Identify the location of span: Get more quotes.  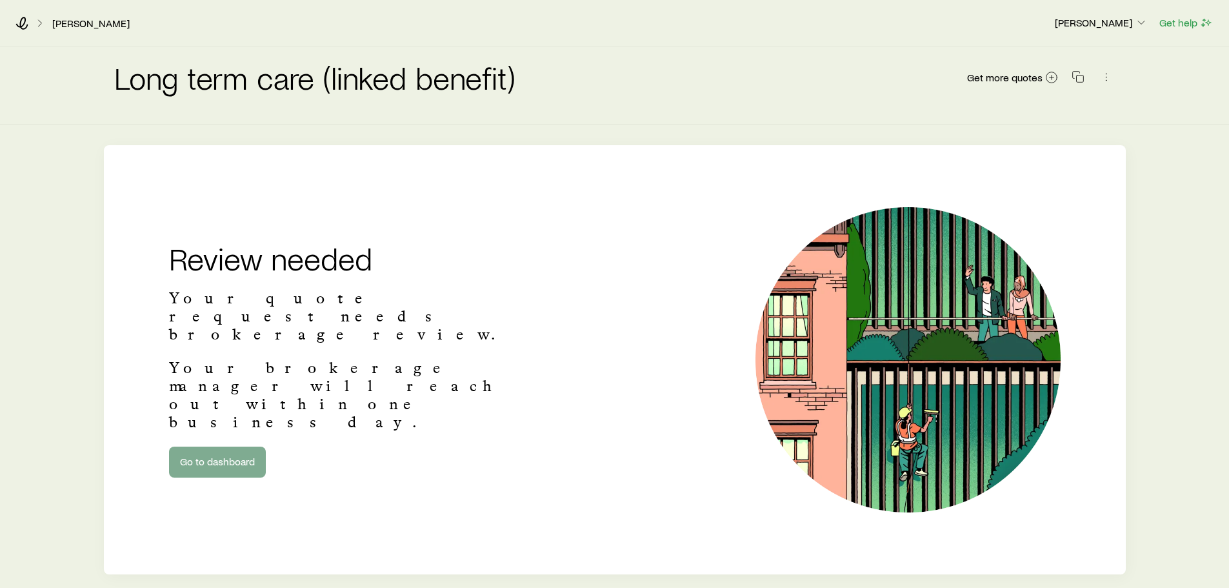
(1005, 77).